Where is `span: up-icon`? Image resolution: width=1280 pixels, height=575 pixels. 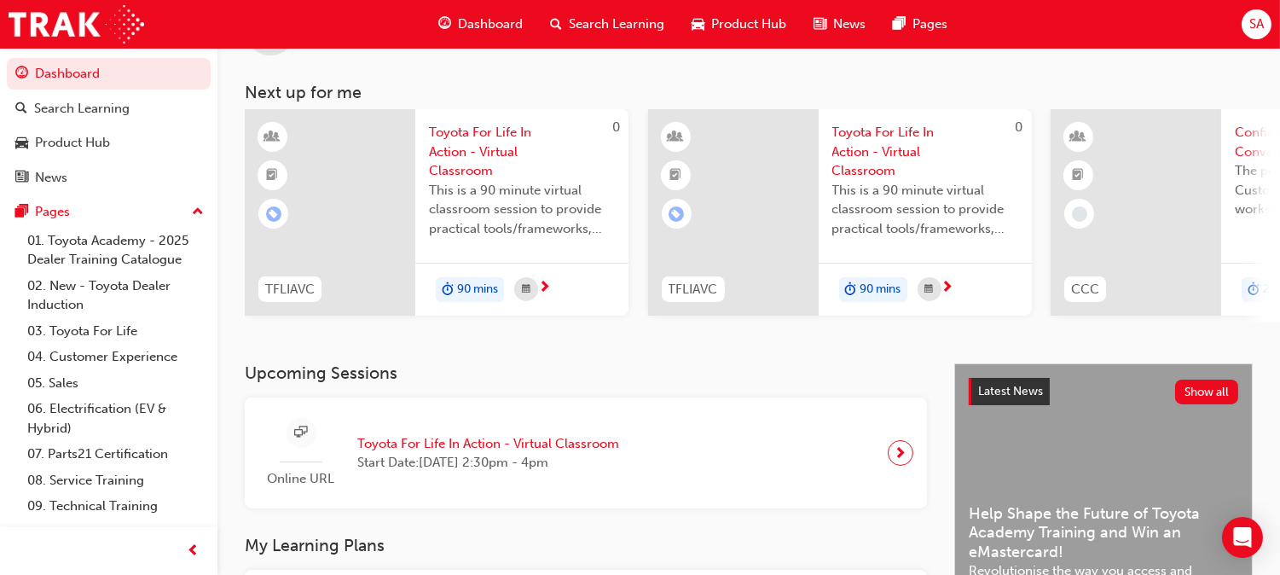 span: up-icon is located at coordinates (198, 212).